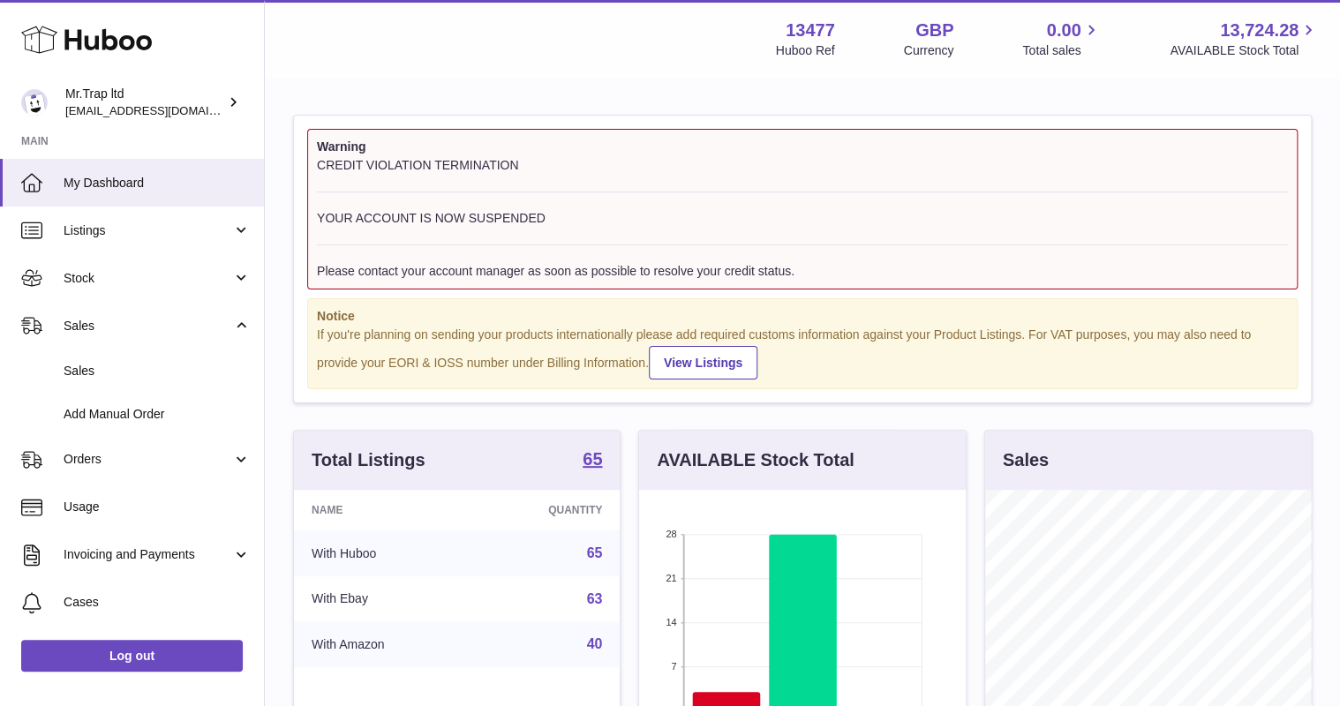 This screenshot has width=1340, height=706. I want to click on text: 28, so click(672, 534).